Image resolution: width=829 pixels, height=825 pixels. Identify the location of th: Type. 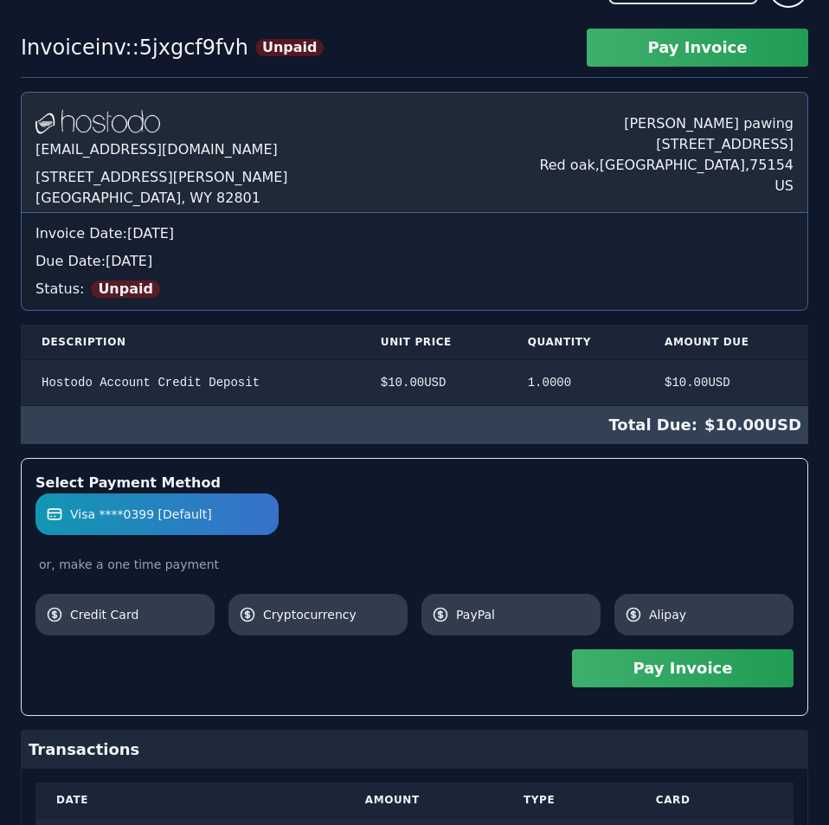
(569, 800).